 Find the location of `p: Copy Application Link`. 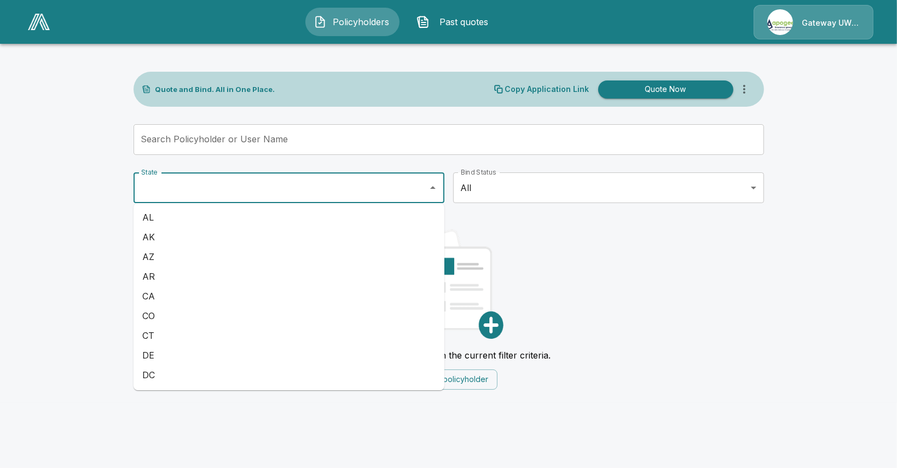

p: Copy Application Link is located at coordinates (547, 89).